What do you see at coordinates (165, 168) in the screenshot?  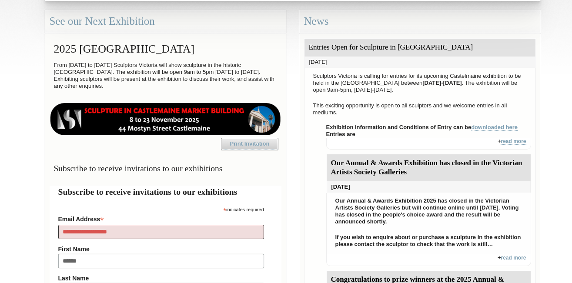 I see `h3: Subscribe to receive invitations to our exhibitions` at bounding box center [165, 168].